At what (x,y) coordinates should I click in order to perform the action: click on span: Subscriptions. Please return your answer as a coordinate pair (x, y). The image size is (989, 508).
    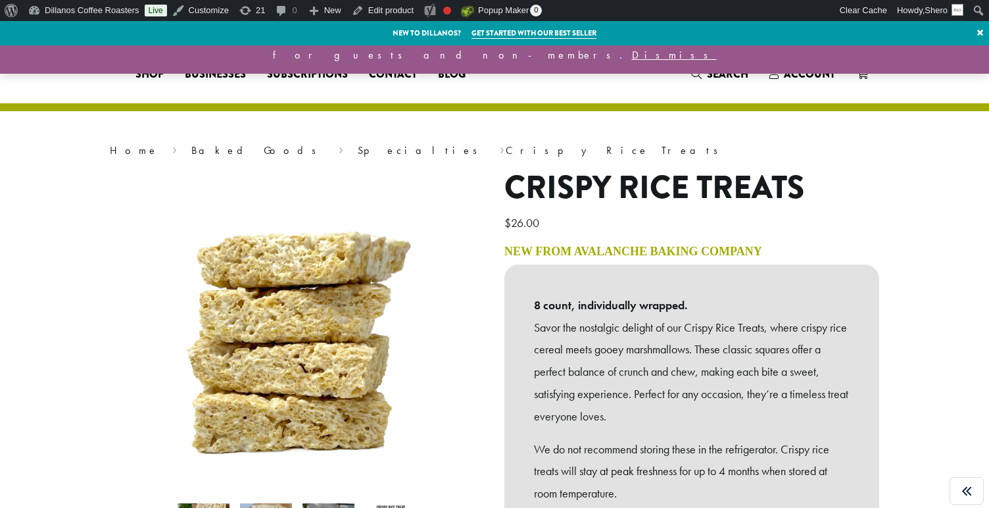
    Looking at the image, I should click on (307, 74).